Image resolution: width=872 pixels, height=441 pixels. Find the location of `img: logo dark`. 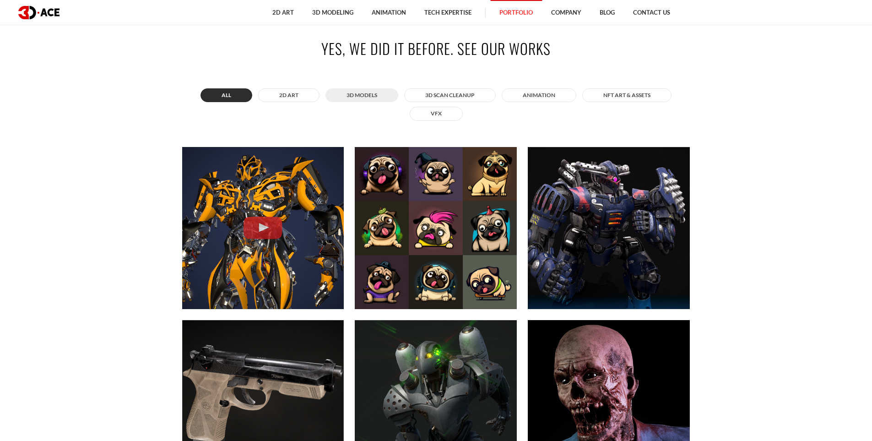

img: logo dark is located at coordinates (39, 12).